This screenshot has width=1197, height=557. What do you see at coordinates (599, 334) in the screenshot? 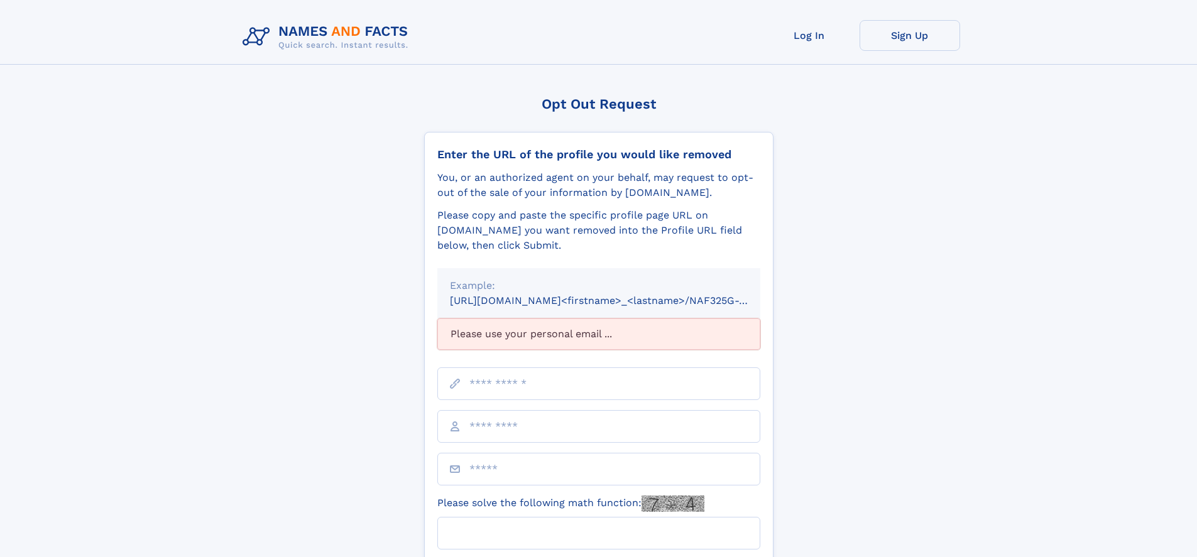
I see `div: Please use your personal email ...` at bounding box center [599, 334].